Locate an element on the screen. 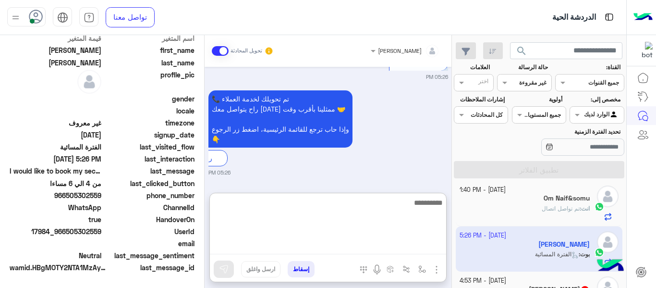 Image resolution: width=656 pixels, height=288 pixels. span: search is located at coordinates (521, 51).